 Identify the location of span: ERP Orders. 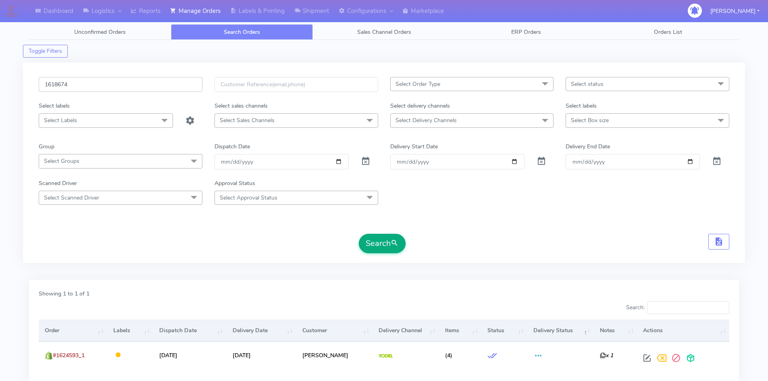
(526, 32).